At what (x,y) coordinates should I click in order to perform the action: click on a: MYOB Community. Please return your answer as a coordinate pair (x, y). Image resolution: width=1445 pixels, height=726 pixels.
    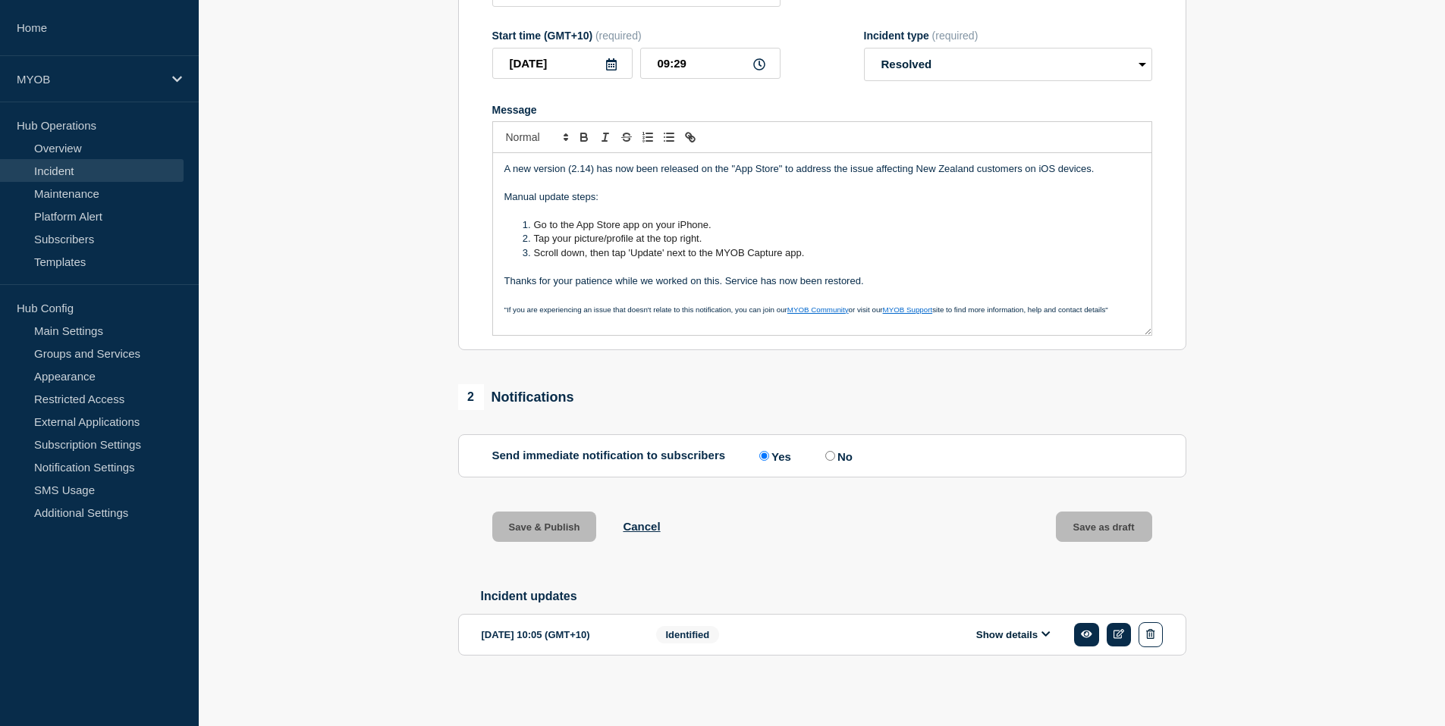
    Looking at the image, I should click on (817, 309).